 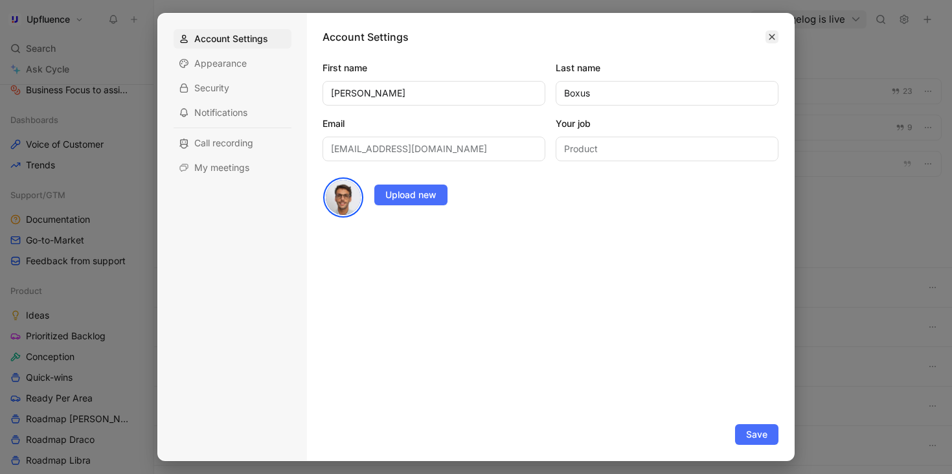 I want to click on div: Appearance, so click(x=232, y=63).